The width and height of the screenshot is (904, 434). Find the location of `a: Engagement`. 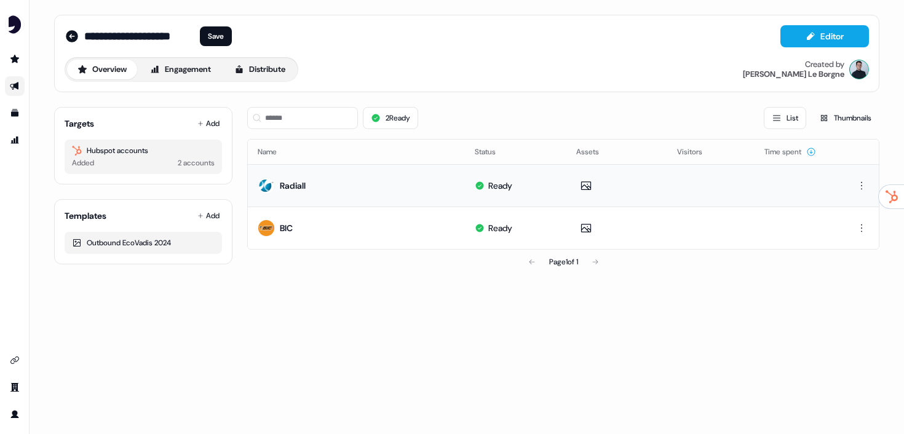

a: Engagement is located at coordinates (180, 70).